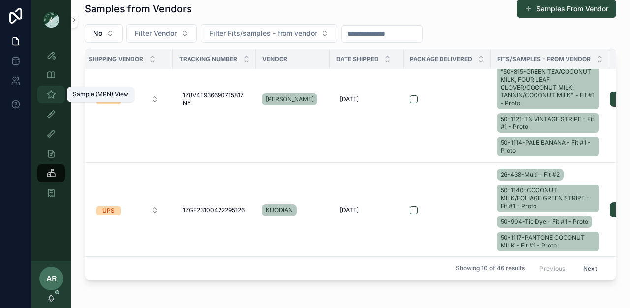  I want to click on h1: Samples from Vendors, so click(138, 9).